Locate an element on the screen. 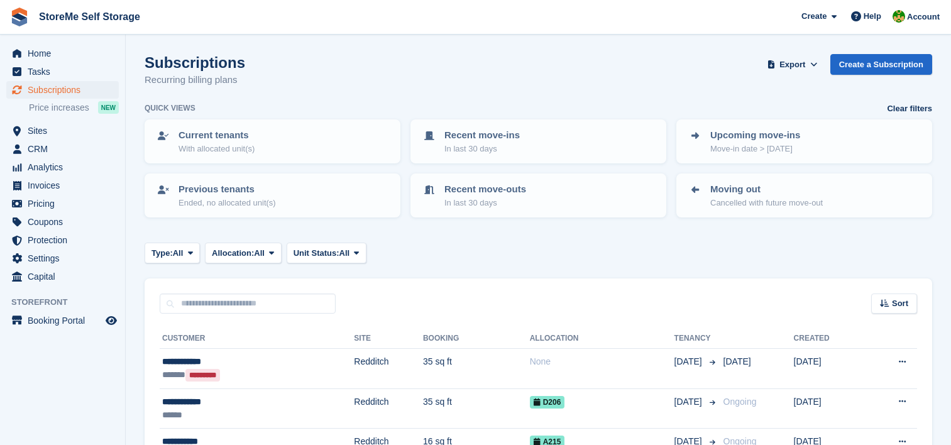 This screenshot has height=445, width=951. span: Ongoing is located at coordinates (740, 402).